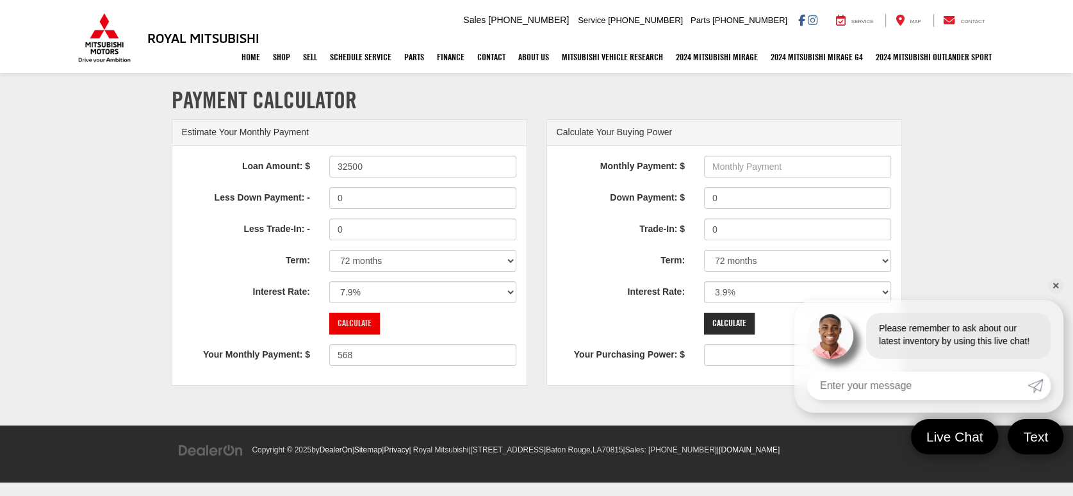 The width and height of the screenshot is (1073, 496). Describe the element at coordinates (621, 352) in the screenshot. I see `label: Your Purchasing Power: $` at that location.